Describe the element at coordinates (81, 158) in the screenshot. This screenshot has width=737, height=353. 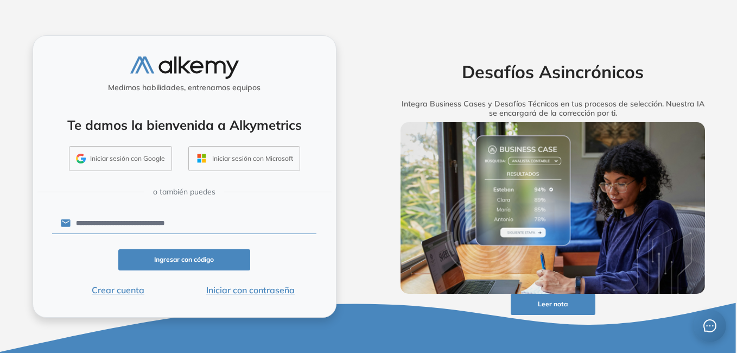
I see `img: GMAIL_ICON` at that location.